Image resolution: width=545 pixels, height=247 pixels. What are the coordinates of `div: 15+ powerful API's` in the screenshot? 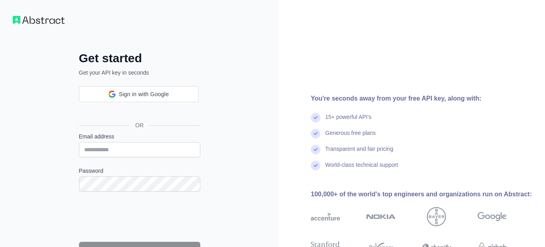 It's located at (348, 121).